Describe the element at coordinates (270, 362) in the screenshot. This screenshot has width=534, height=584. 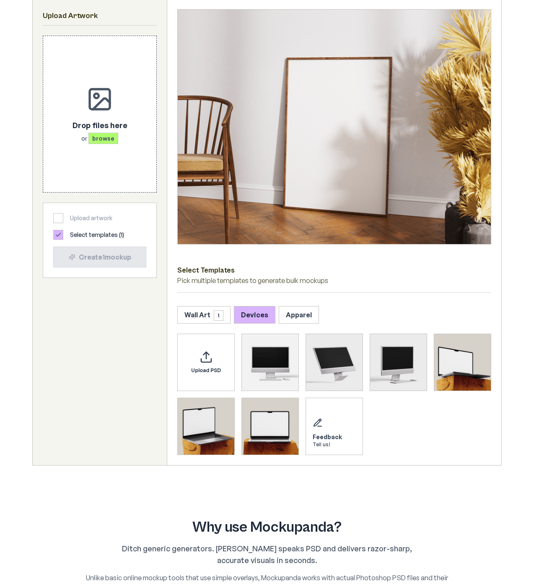
I see `img: iMac Mockup 1` at that location.